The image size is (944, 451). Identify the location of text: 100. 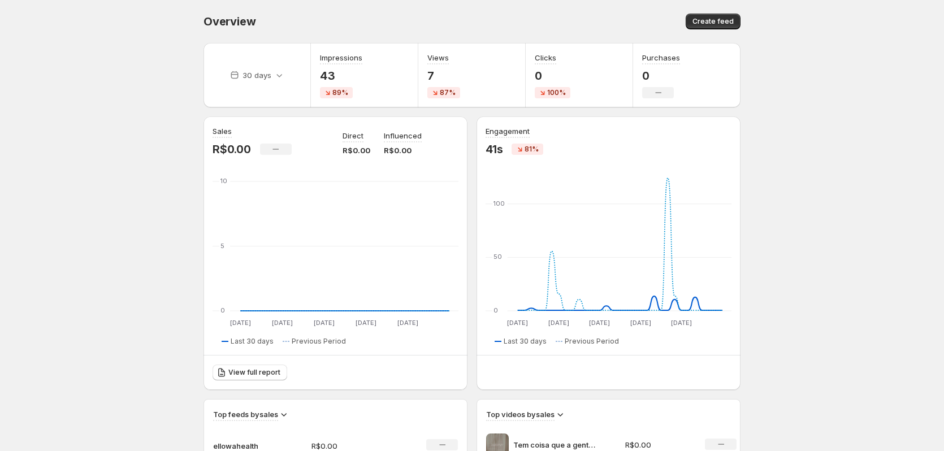
(499, 203).